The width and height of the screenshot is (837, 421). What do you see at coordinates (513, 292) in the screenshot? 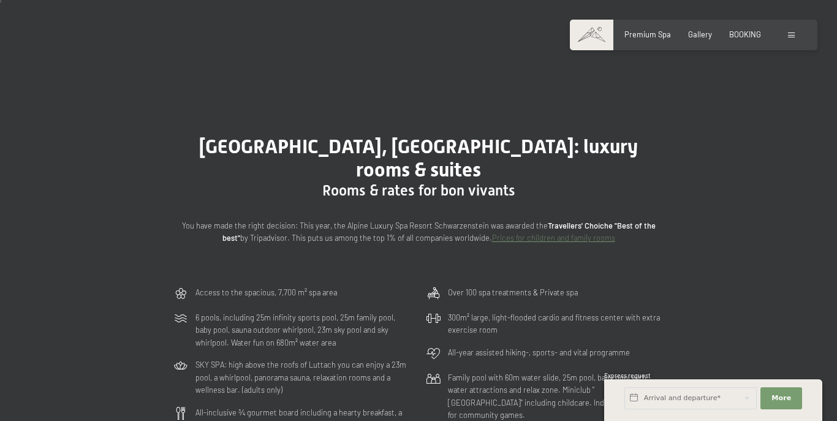
I see `p: Over 100 spa treatments & Private spa` at bounding box center [513, 292].